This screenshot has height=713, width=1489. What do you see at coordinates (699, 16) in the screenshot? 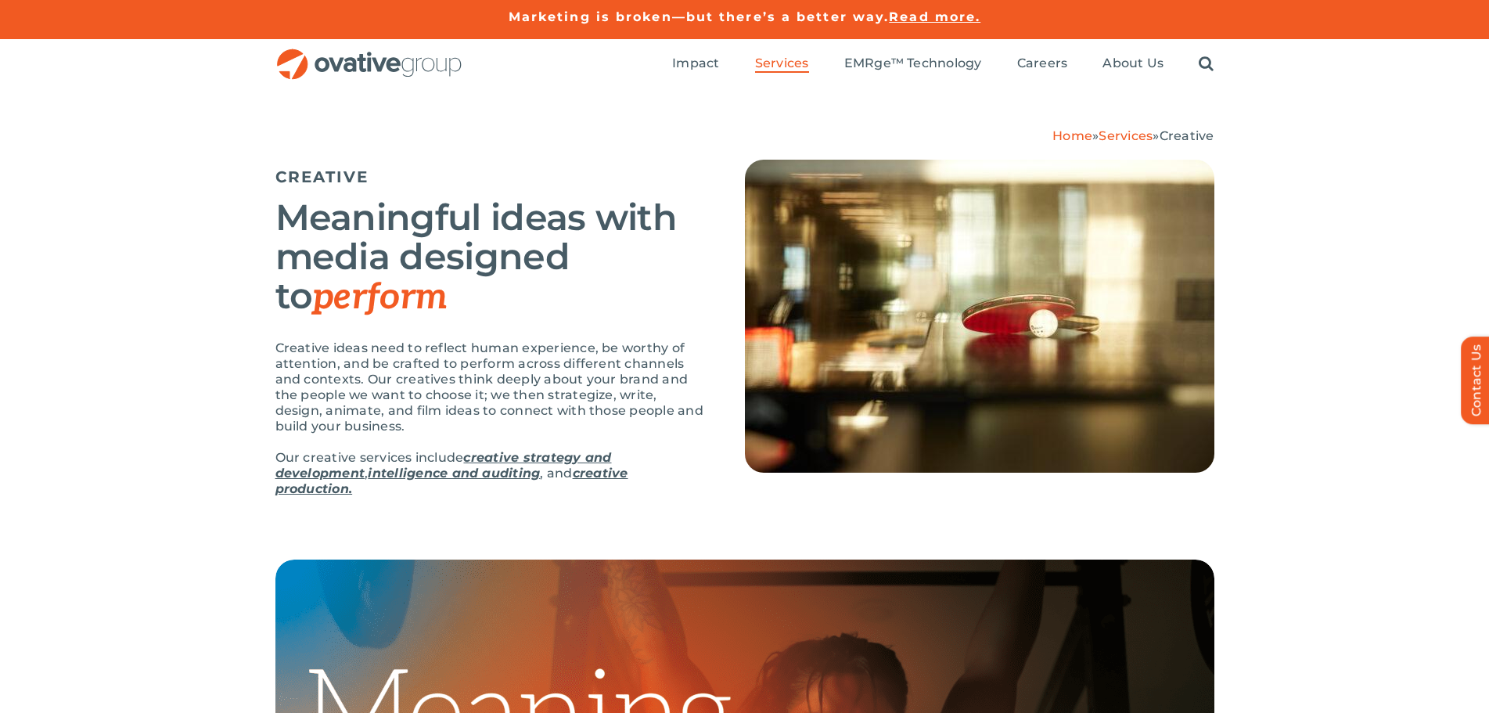
I see `a: Marketing is broken—but there’s a better way.` at bounding box center [699, 16].